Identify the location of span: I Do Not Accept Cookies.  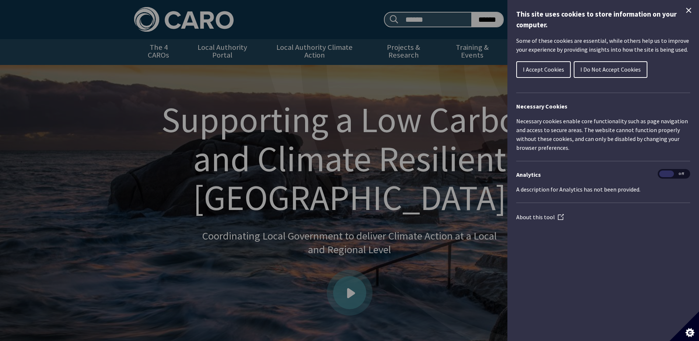
(611, 69).